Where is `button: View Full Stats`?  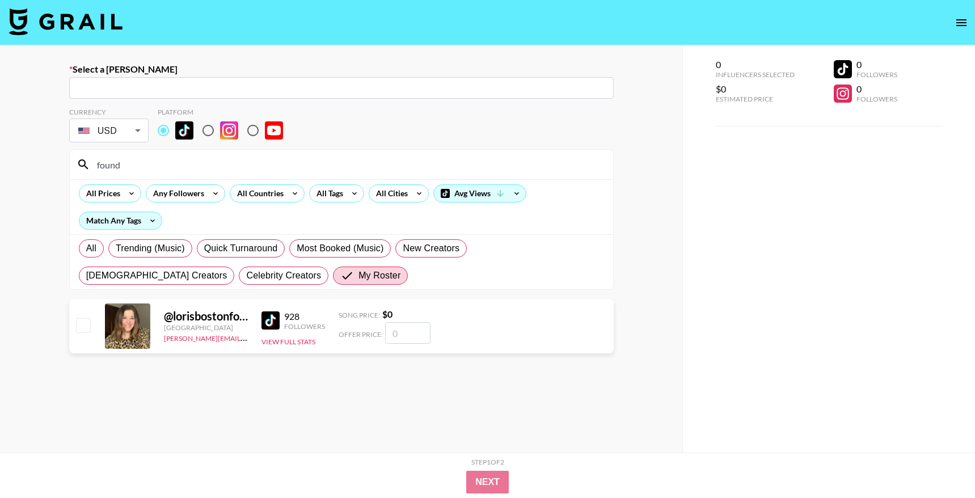
button: View Full Stats is located at coordinates (288, 342).